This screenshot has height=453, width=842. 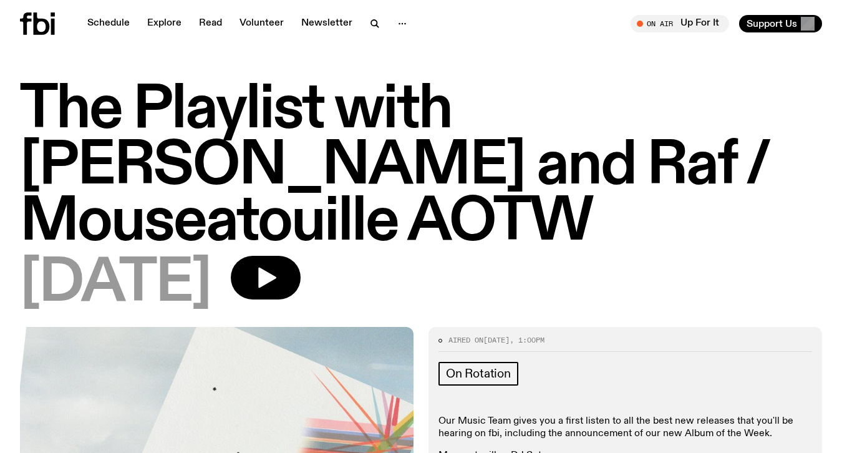 I want to click on span: Support Us, so click(x=772, y=24).